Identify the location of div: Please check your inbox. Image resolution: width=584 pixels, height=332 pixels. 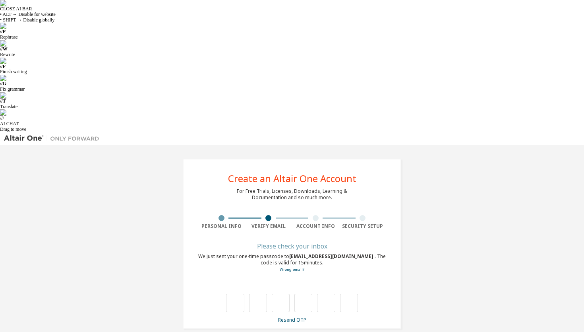
(292, 246).